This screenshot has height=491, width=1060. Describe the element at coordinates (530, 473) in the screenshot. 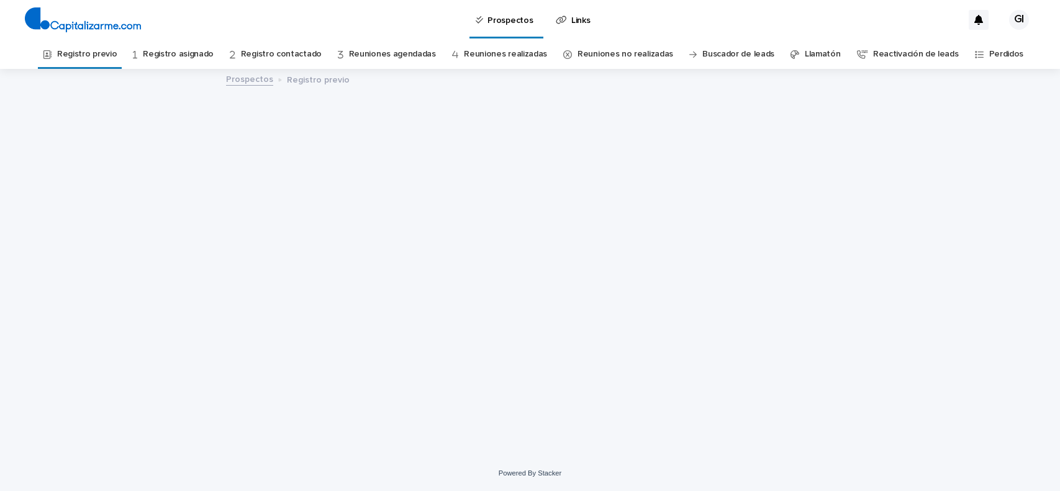

I see `a: Powered By Stacker` at that location.